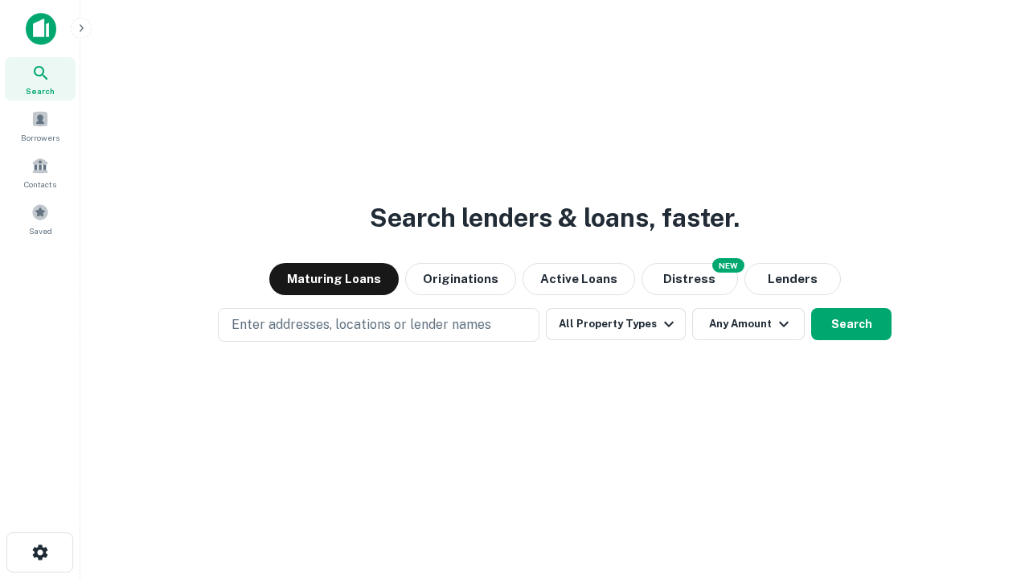 The image size is (1029, 579). I want to click on button: Search, so click(851, 324).